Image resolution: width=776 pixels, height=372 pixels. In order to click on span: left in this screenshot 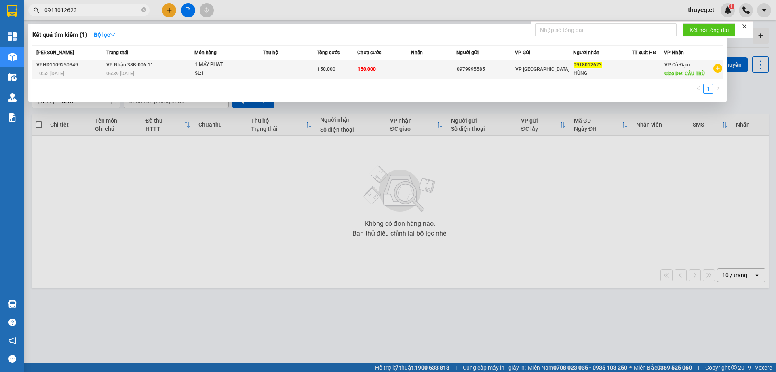, I will do `click(699, 88)`.